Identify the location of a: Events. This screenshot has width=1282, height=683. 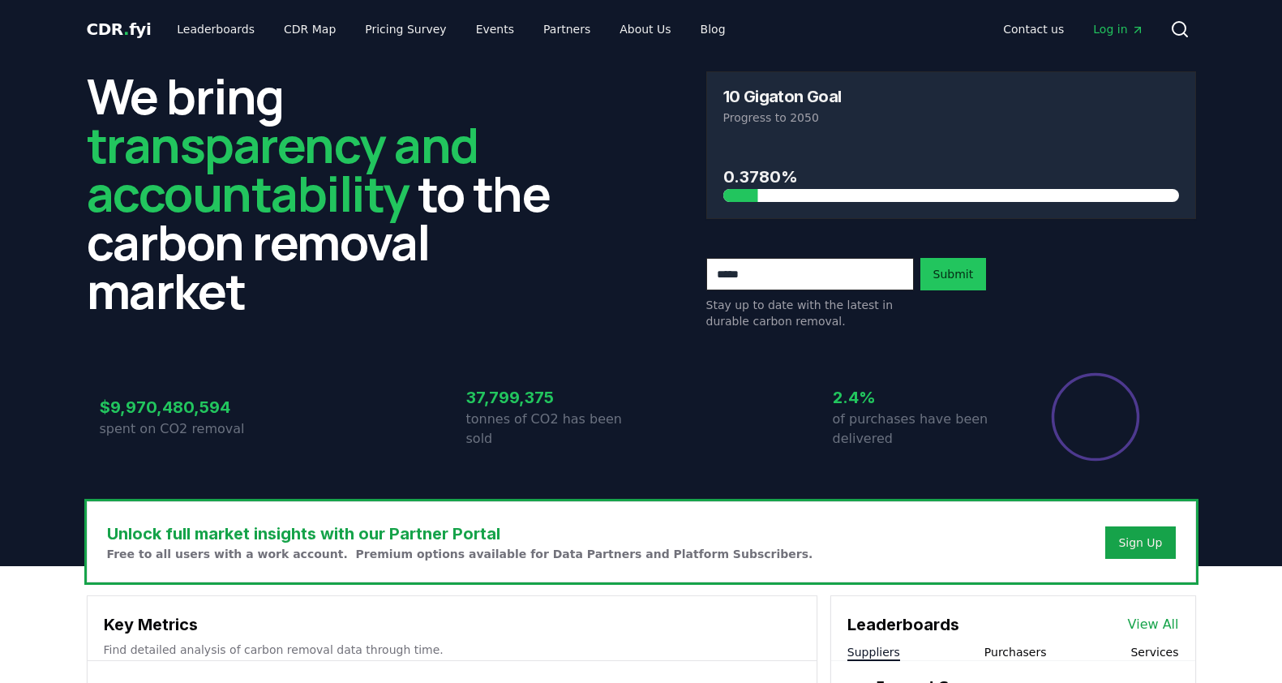
(495, 29).